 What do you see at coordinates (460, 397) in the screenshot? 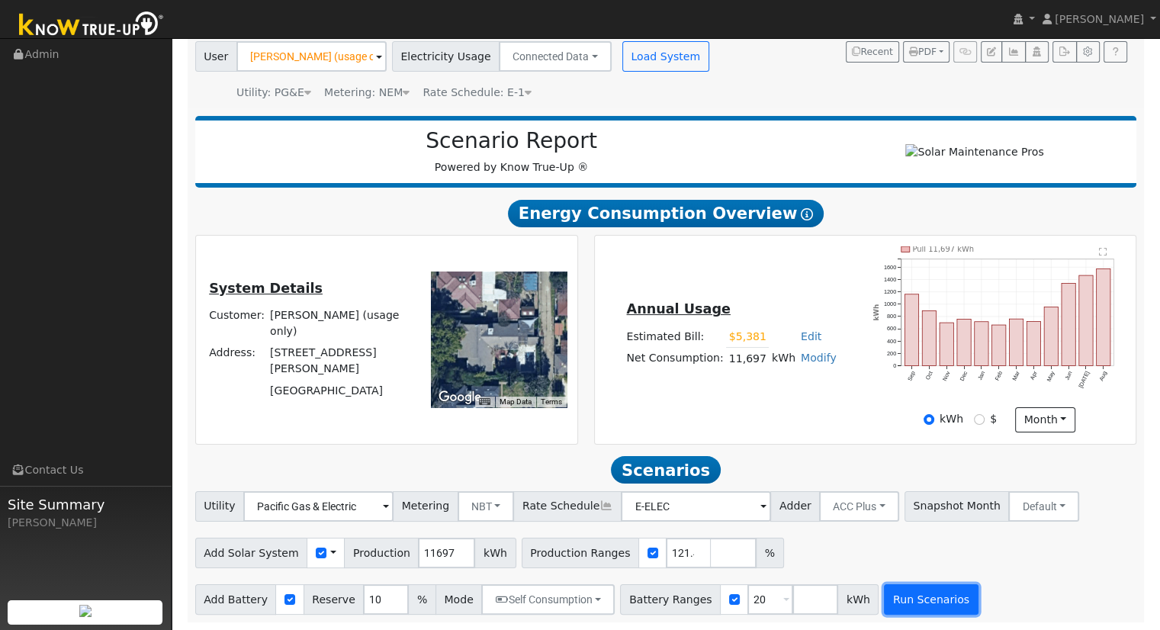
I see `a: Open this area in Google Maps (opens a new window)` at bounding box center [460, 397].